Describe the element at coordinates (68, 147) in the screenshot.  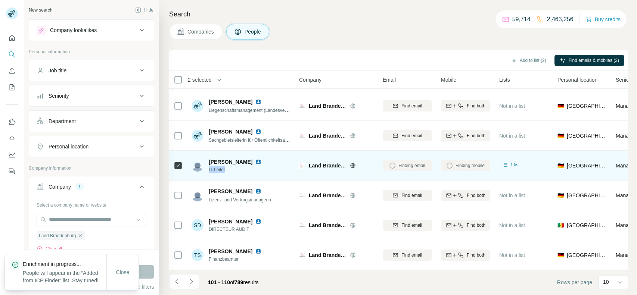
I see `div: Personal location` at that location.